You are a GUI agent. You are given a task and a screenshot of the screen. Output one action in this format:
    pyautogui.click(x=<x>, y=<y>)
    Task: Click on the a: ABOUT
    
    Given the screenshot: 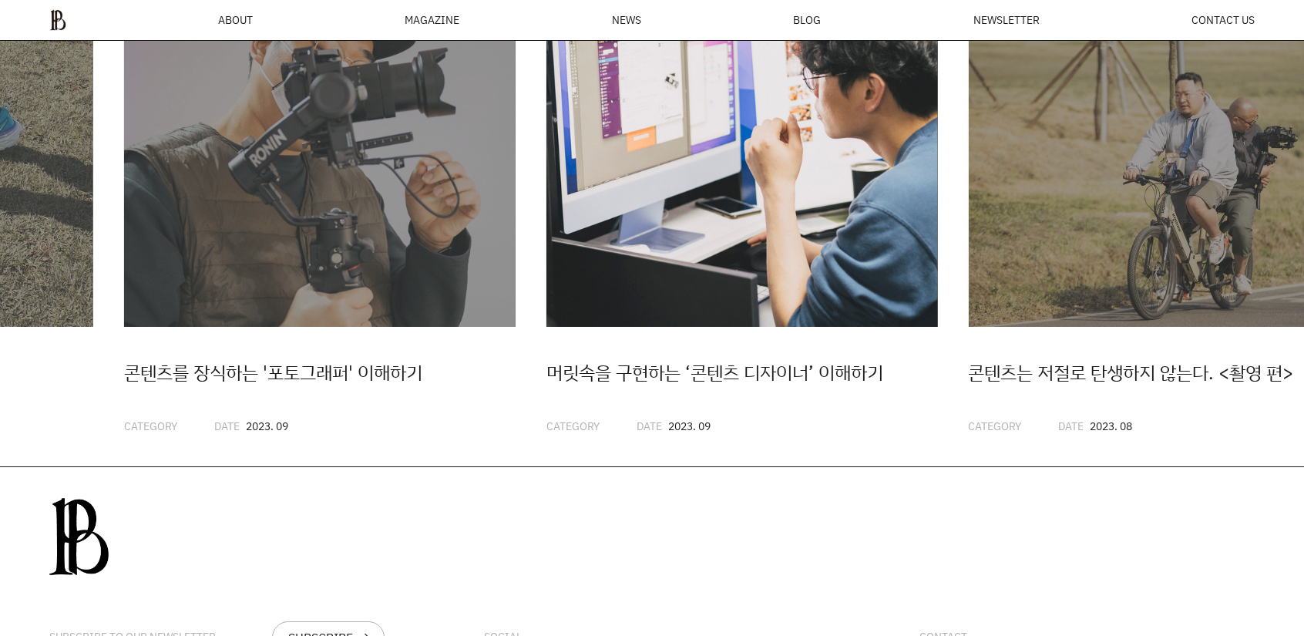 What is the action you would take?
    pyautogui.click(x=235, y=20)
    